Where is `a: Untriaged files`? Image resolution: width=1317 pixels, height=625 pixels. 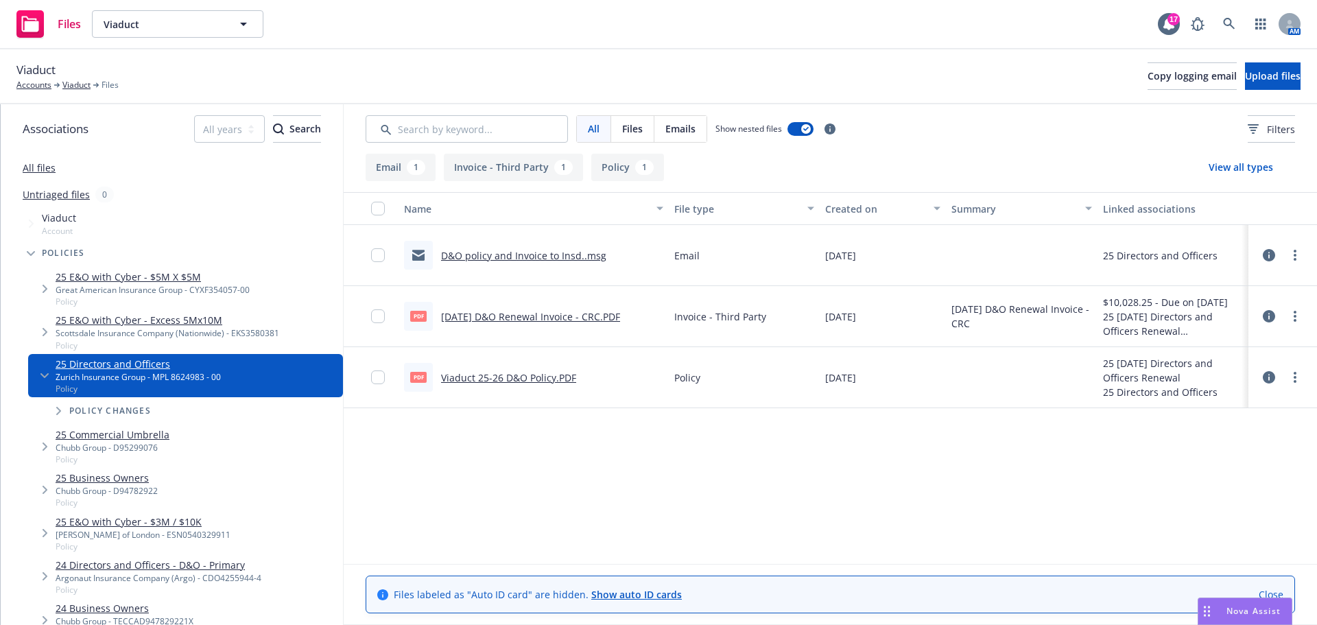 a: Untriaged files is located at coordinates (56, 194).